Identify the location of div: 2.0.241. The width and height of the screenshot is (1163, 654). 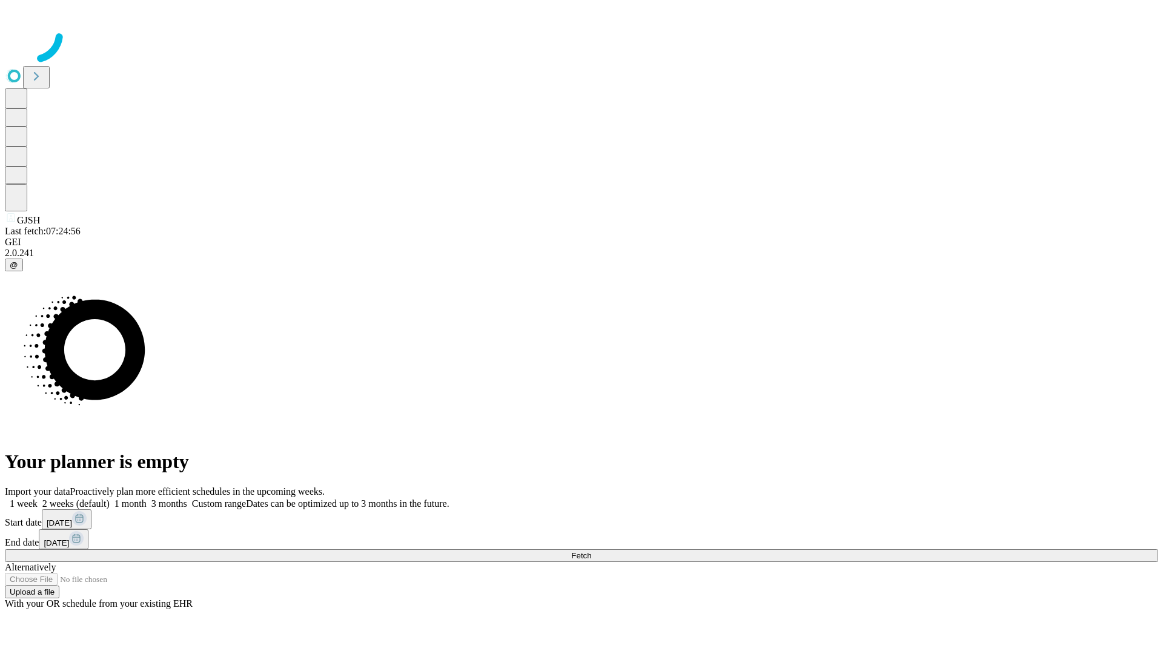
(581, 253).